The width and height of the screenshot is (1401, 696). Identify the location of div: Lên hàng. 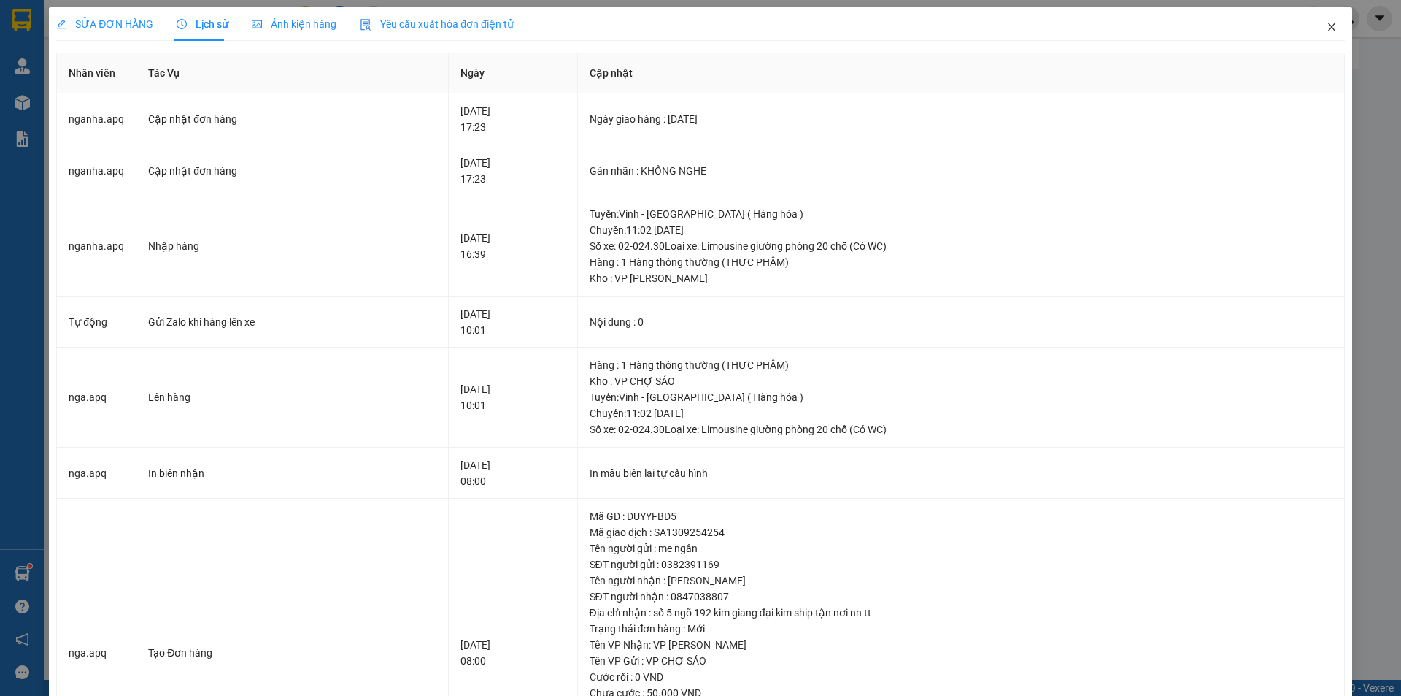
(292, 397).